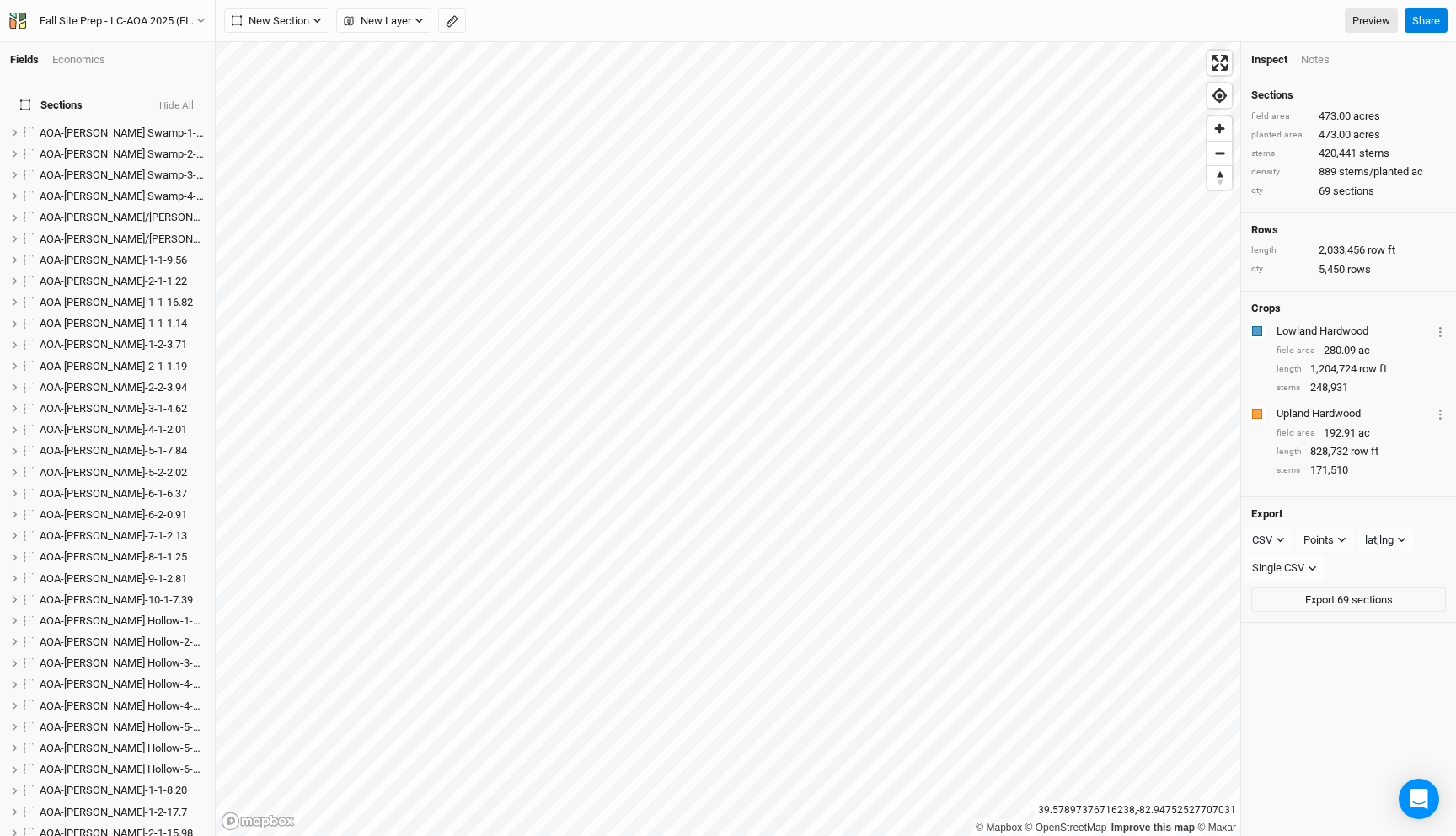 This screenshot has width=1456, height=836. I want to click on div: 420,441, so click(1348, 154).